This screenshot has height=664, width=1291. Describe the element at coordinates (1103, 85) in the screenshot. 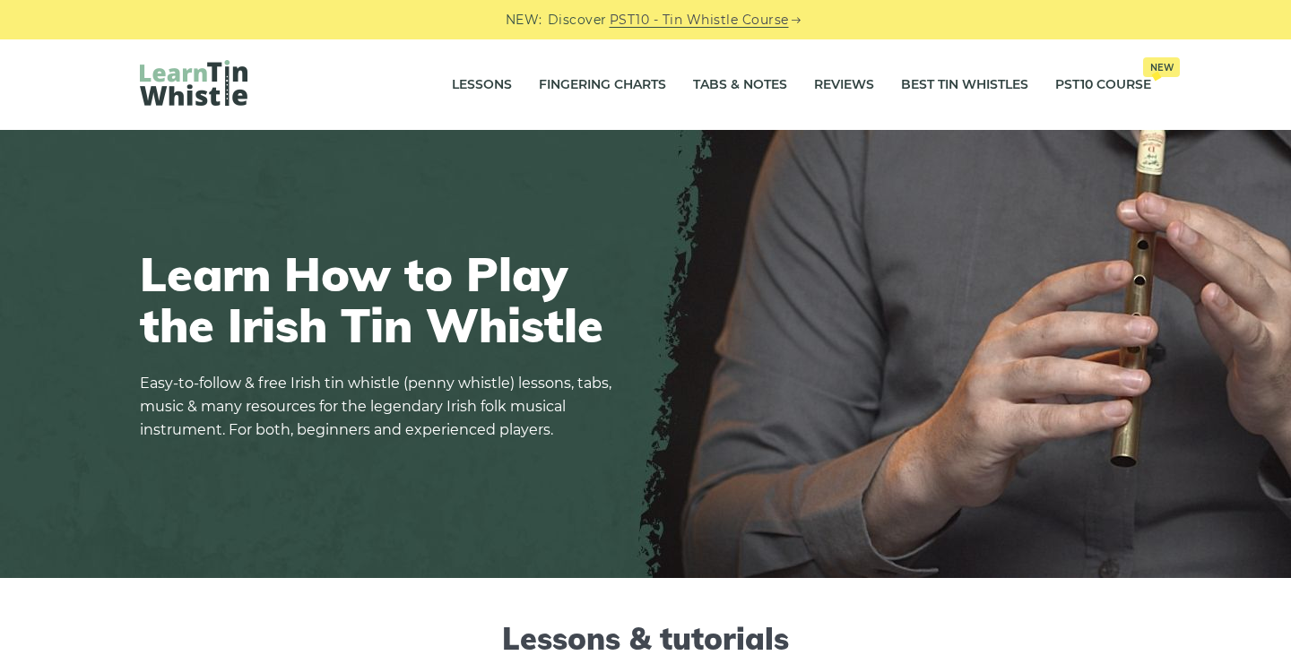

I see `a: PST10 CourseNew` at that location.